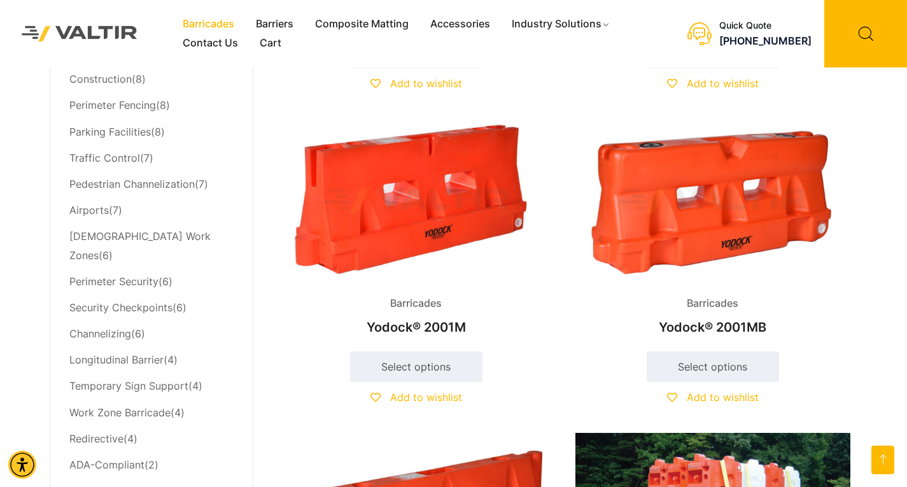 Image resolution: width=907 pixels, height=487 pixels. What do you see at coordinates (80, 34) in the screenshot?
I see `img: Valtir Rentals` at bounding box center [80, 34].